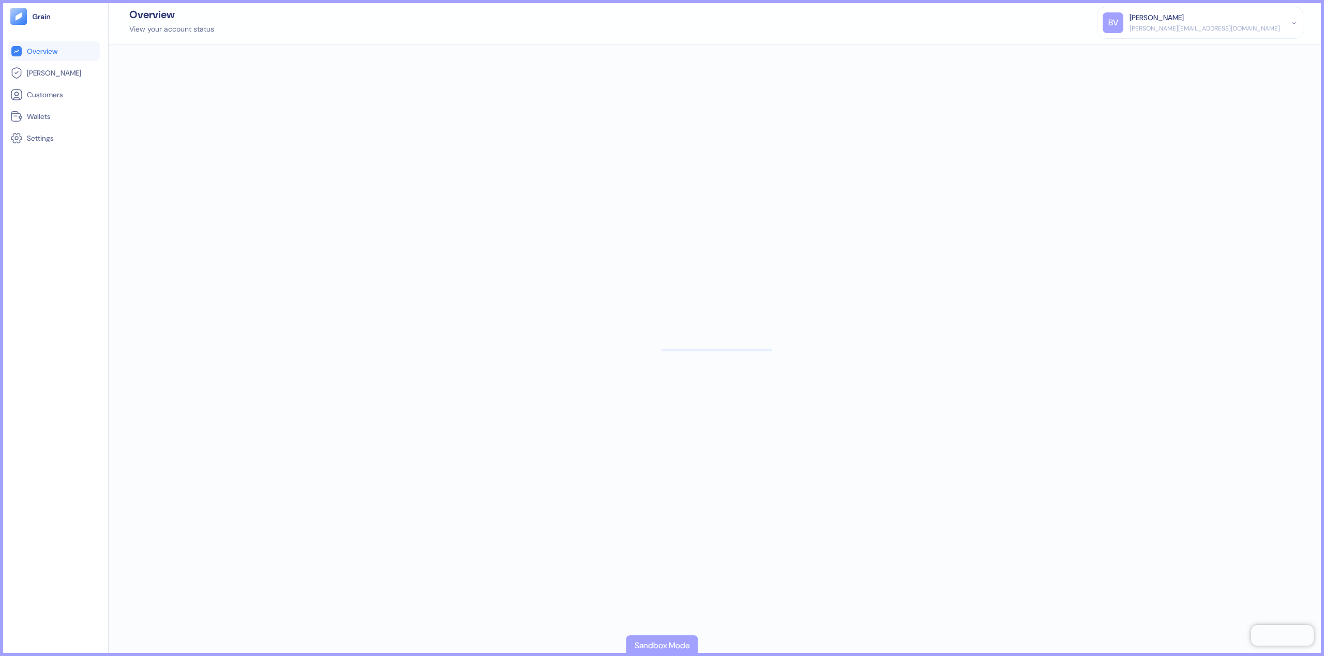 This screenshot has width=1324, height=656. I want to click on a: Wallets, so click(54, 116).